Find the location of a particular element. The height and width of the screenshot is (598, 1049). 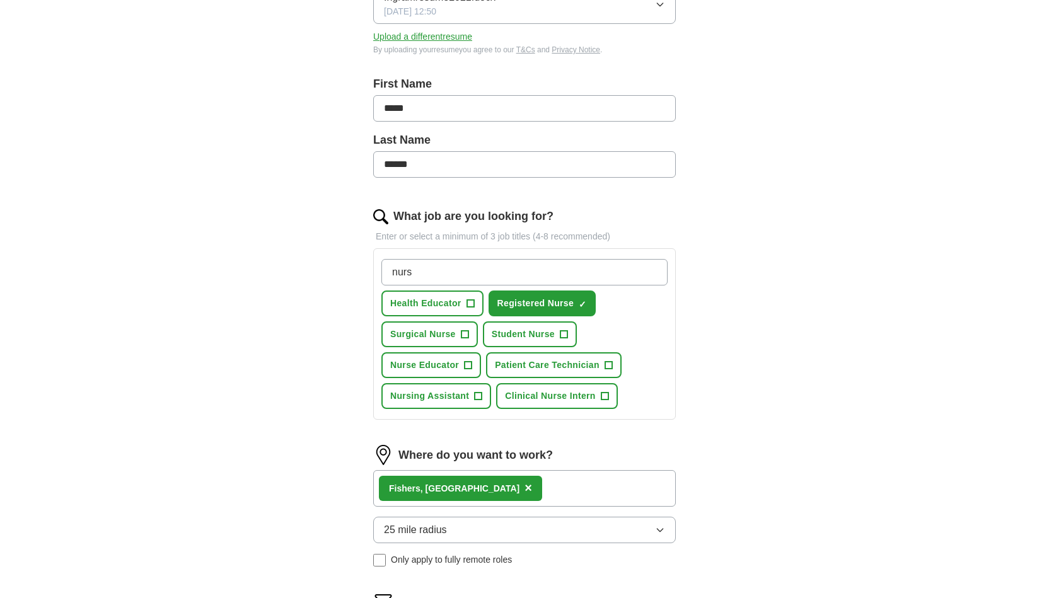

img: search.png is located at coordinates (381, 217).